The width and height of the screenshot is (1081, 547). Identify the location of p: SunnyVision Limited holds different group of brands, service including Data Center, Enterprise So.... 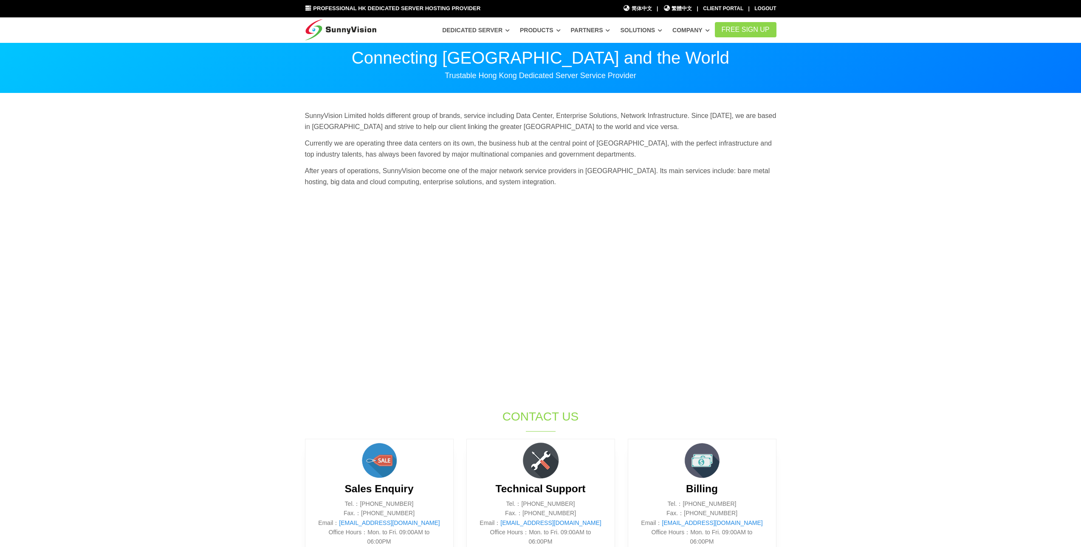
(541, 121).